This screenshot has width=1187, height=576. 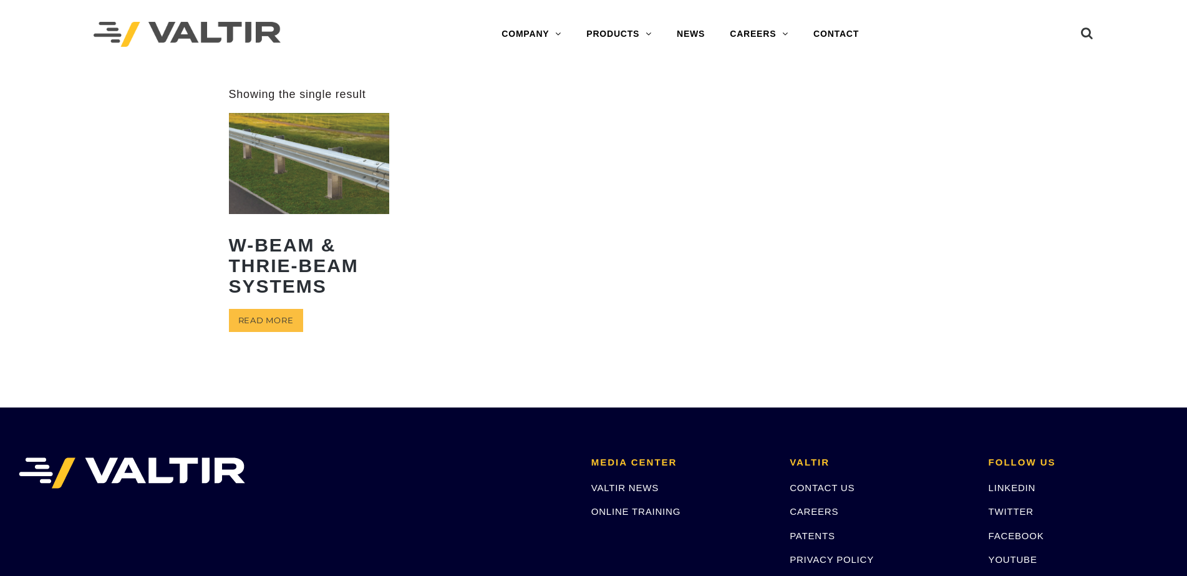 What do you see at coordinates (619, 34) in the screenshot?
I see `a: PRODUCTS` at bounding box center [619, 34].